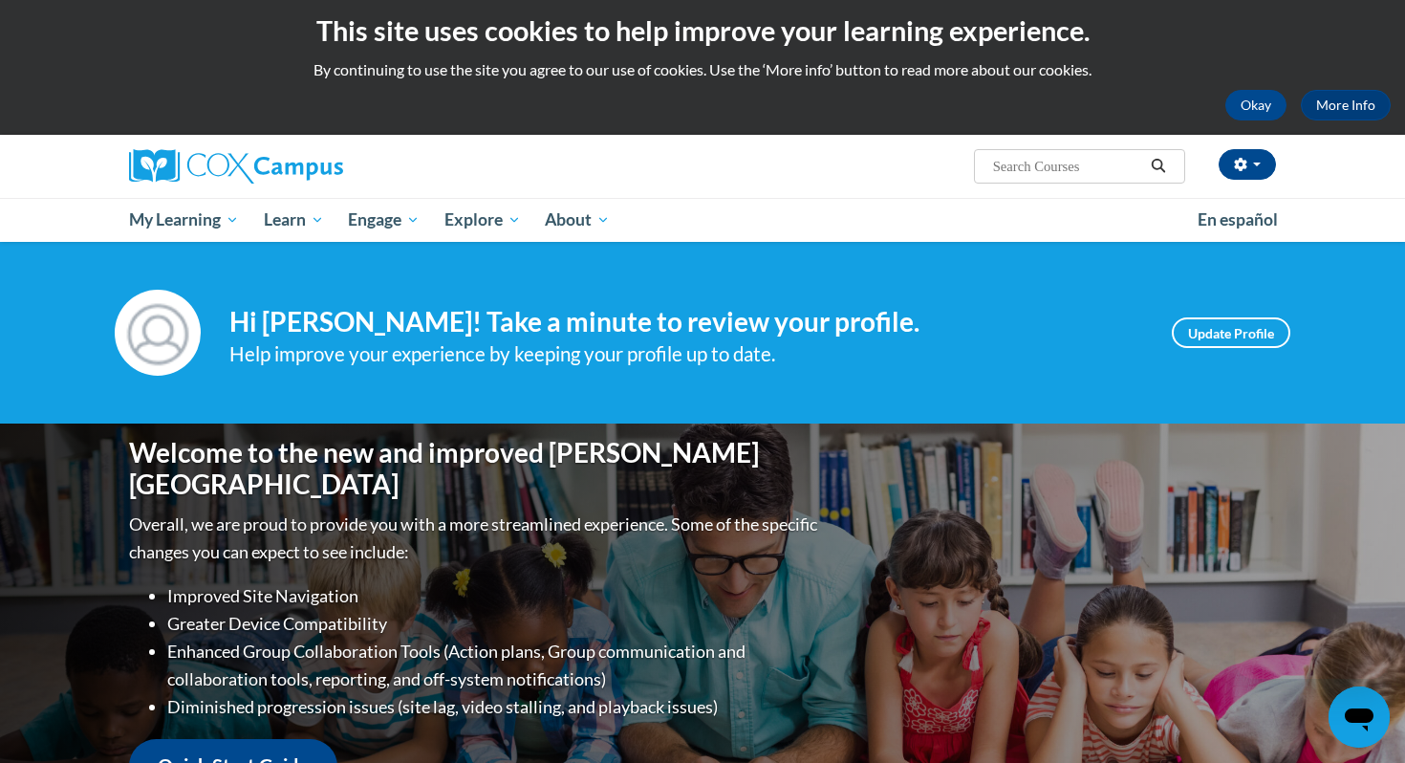 This screenshot has width=1405, height=763. Describe the element at coordinates (702, 220) in the screenshot. I see `div: Main menu` at that location.